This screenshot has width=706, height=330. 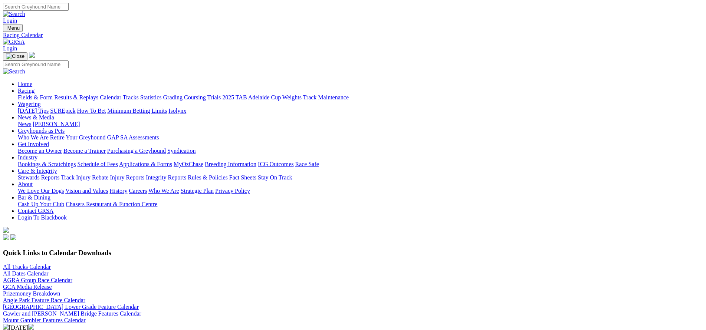 What do you see at coordinates (44, 320) in the screenshot?
I see `a: Mount Gambier Features Calendar` at bounding box center [44, 320].